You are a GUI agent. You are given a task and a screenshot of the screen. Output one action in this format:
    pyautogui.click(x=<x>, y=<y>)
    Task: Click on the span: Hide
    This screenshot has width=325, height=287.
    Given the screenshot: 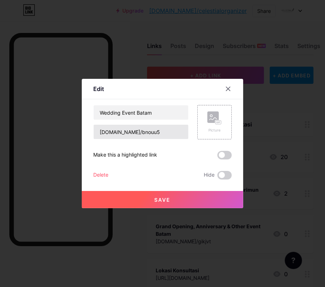 What is the action you would take?
    pyautogui.click(x=209, y=175)
    